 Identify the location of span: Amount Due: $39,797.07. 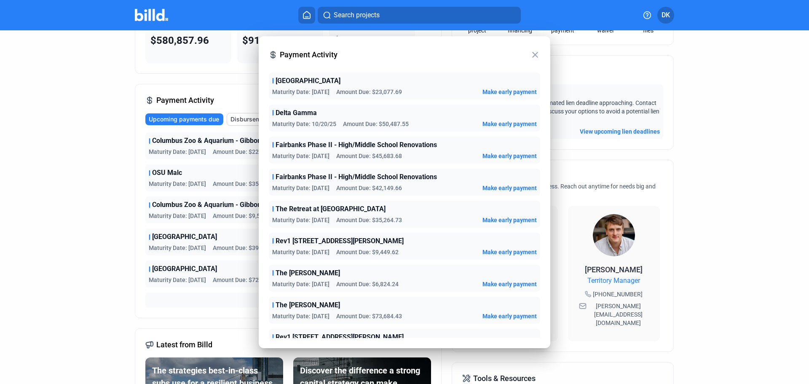
(246, 248).